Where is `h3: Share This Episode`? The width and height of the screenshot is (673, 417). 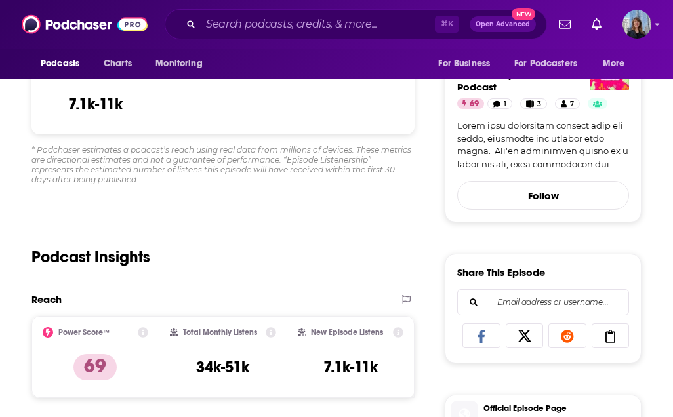 h3: Share This Episode is located at coordinates (501, 272).